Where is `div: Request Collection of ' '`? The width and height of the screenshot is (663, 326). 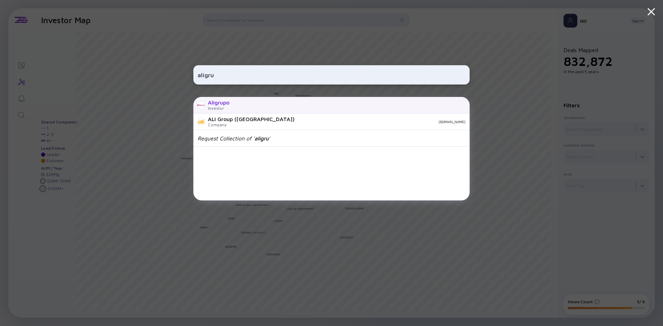
div: Request Collection of ' ' is located at coordinates (234, 138).